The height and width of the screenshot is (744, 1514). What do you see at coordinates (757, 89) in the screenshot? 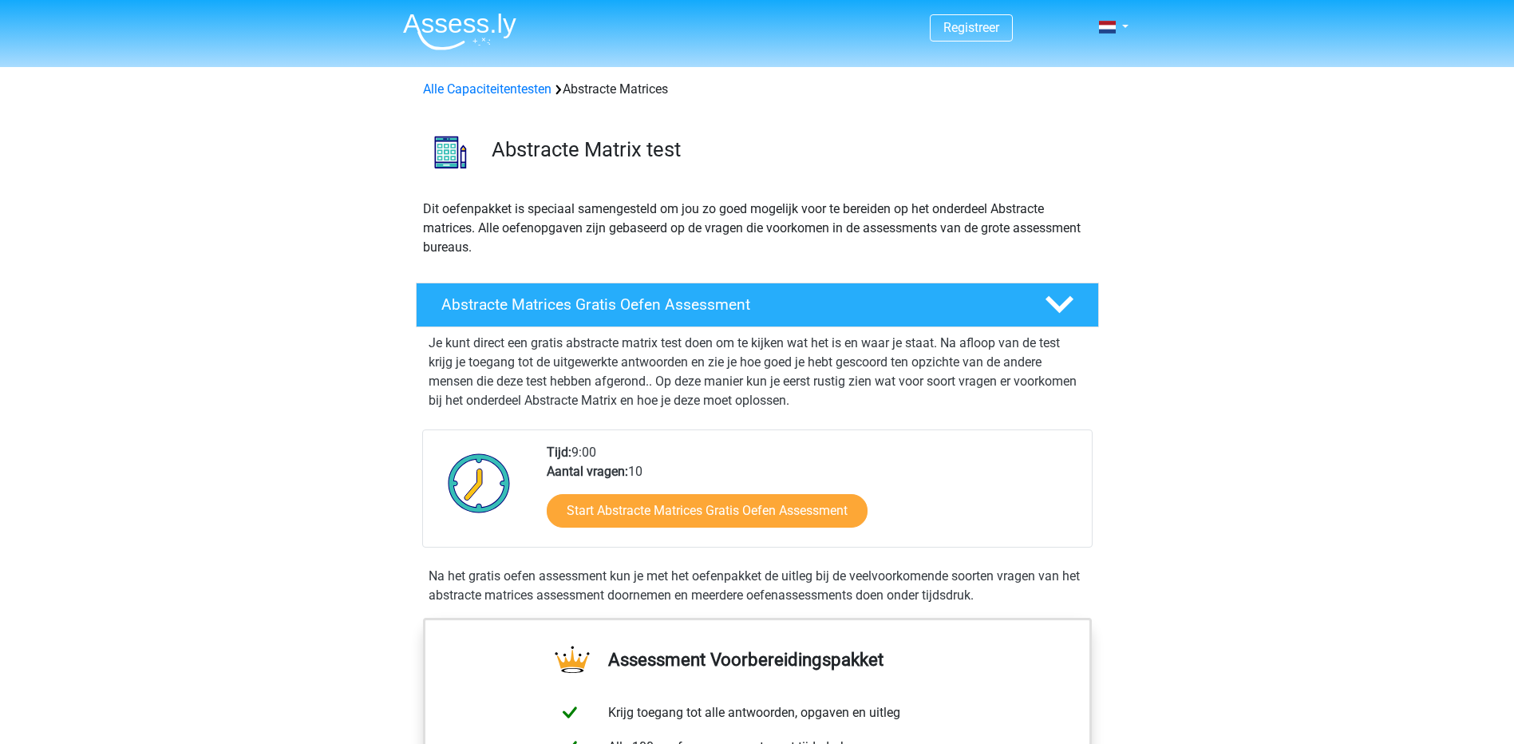
I see `div: Abstracte Matrices` at bounding box center [757, 89].